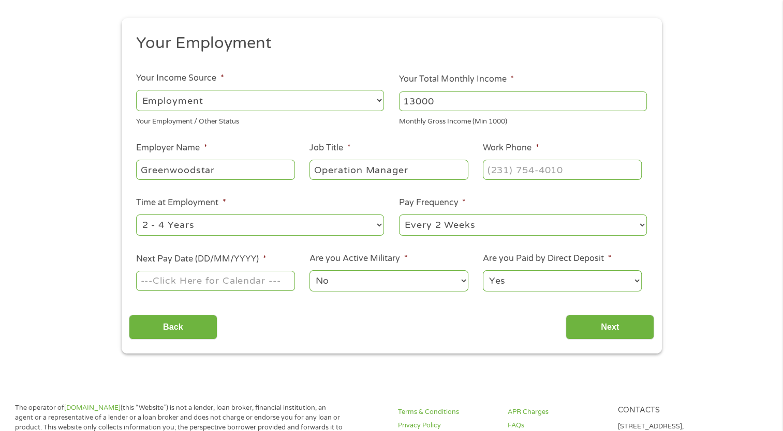 The image size is (783, 431). What do you see at coordinates (388, 170) in the screenshot?
I see `input: Cashier` at bounding box center [388, 170].